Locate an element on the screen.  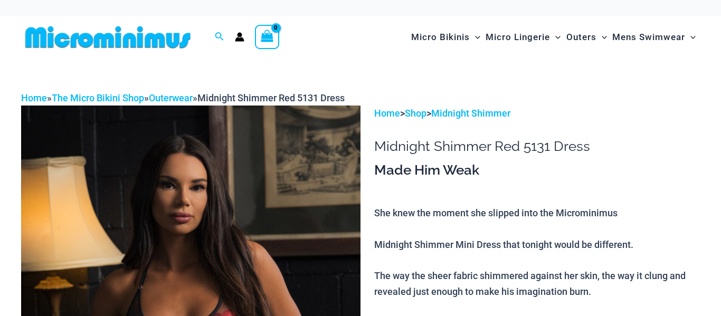
h3: Made Him Weak is located at coordinates (537, 171).